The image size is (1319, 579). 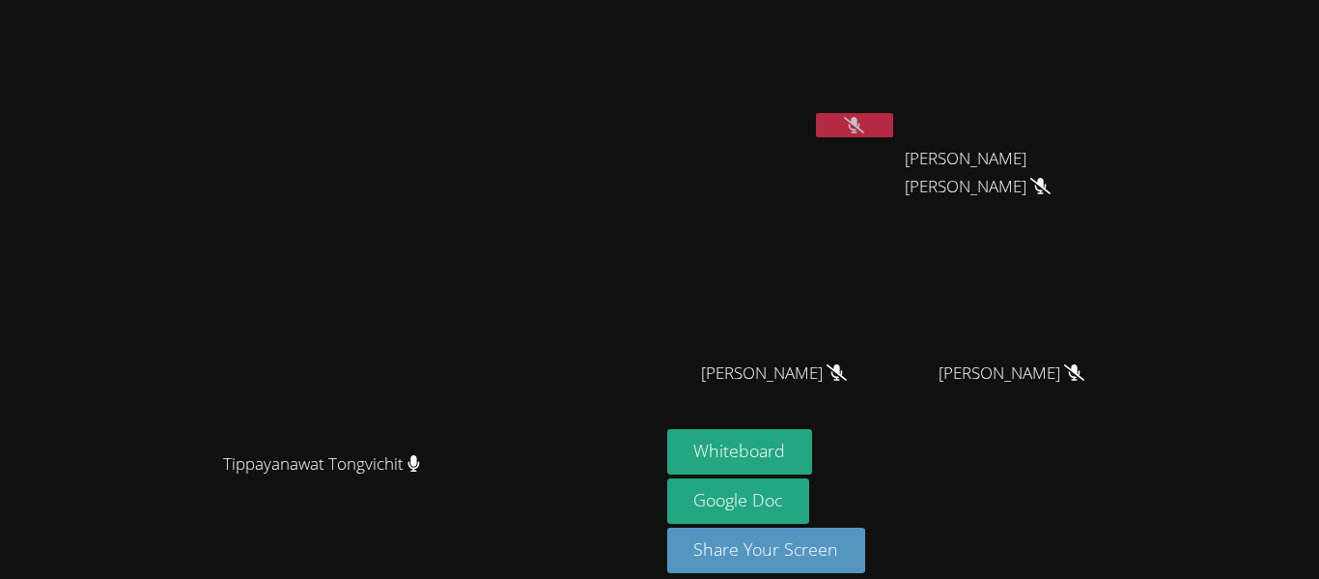 What do you see at coordinates (740, 451) in the screenshot?
I see `button: Whiteboard` at bounding box center [740, 451].